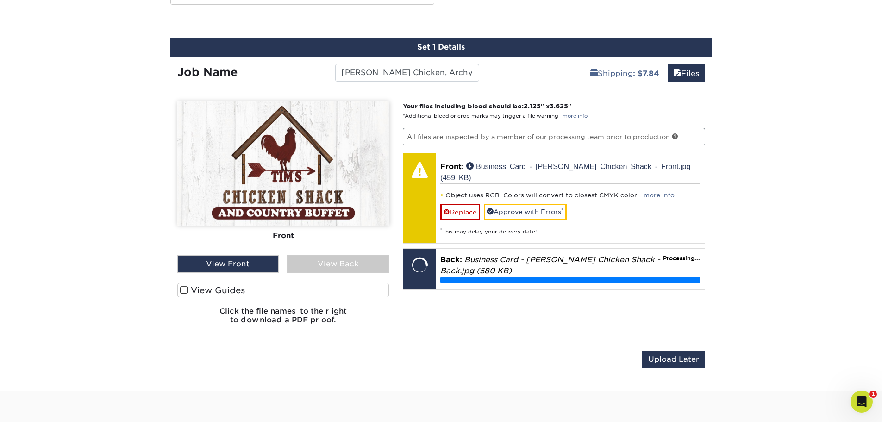 The height and width of the screenshot is (422, 882). I want to click on strong: Your files including bleed should be: " x ", so click(487, 106).